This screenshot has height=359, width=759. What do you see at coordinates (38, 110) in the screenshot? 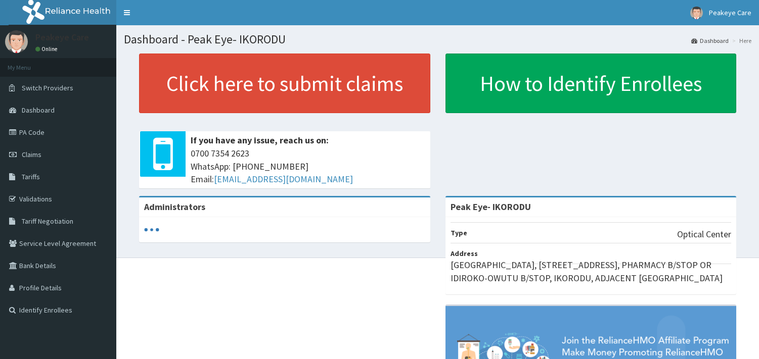
I see `span: Dashboard` at bounding box center [38, 110].